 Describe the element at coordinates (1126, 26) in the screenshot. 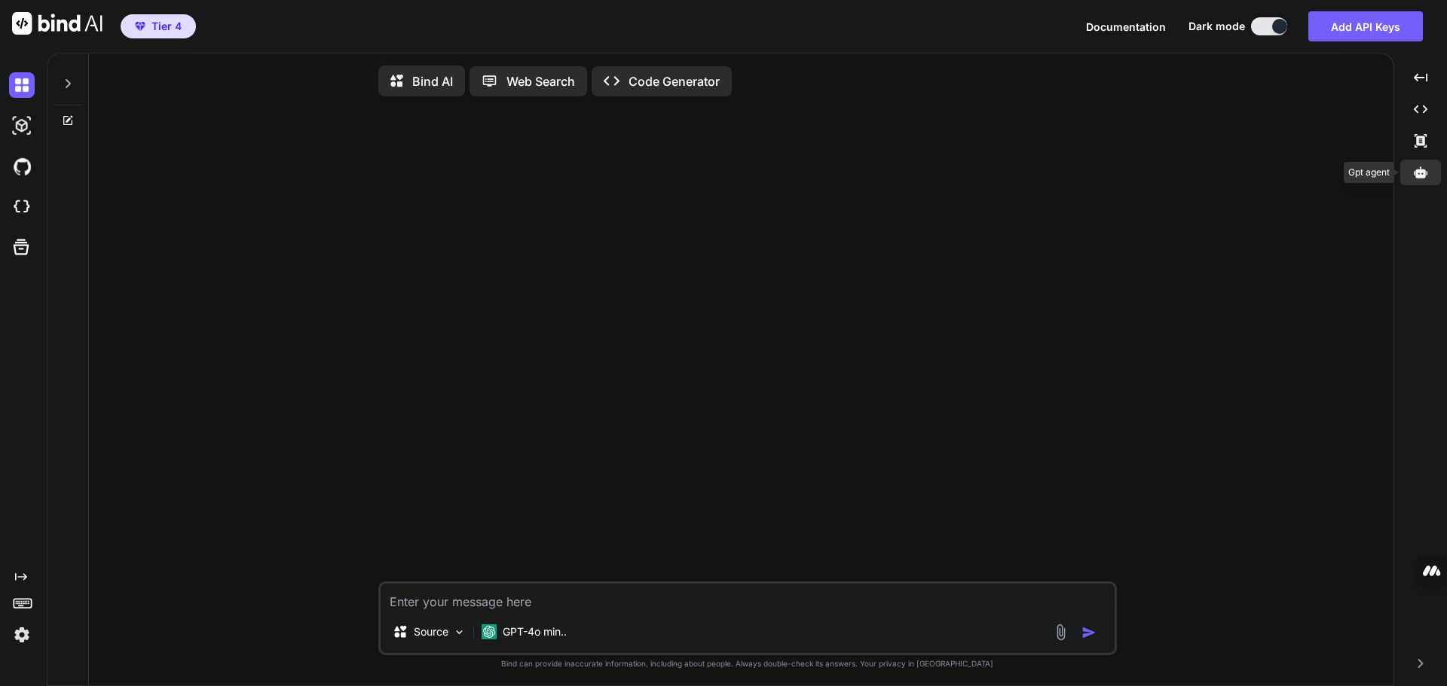

I see `span: Documentation` at that location.